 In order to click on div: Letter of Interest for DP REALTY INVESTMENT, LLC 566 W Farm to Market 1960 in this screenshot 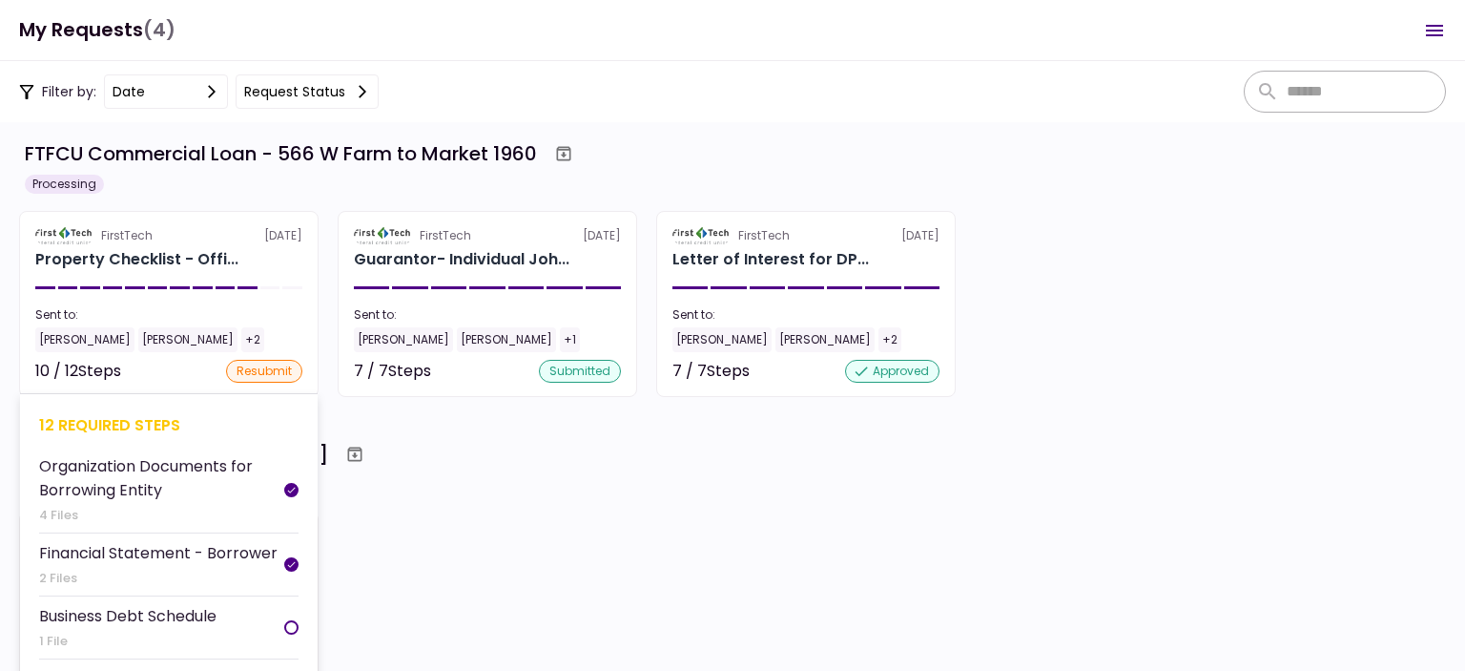, I will do `click(771, 259)`.